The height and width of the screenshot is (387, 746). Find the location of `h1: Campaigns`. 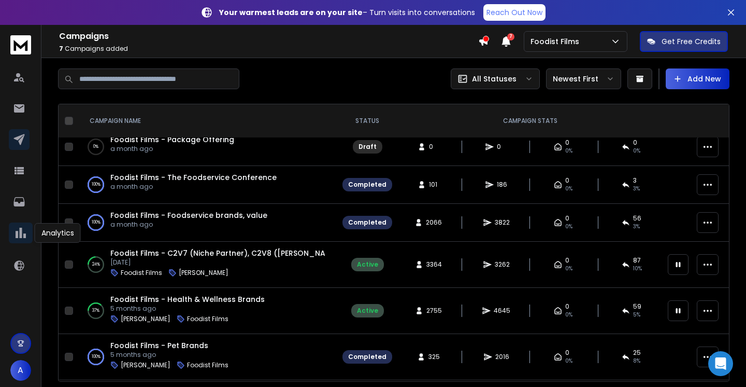

h1: Campaigns is located at coordinates (268, 36).